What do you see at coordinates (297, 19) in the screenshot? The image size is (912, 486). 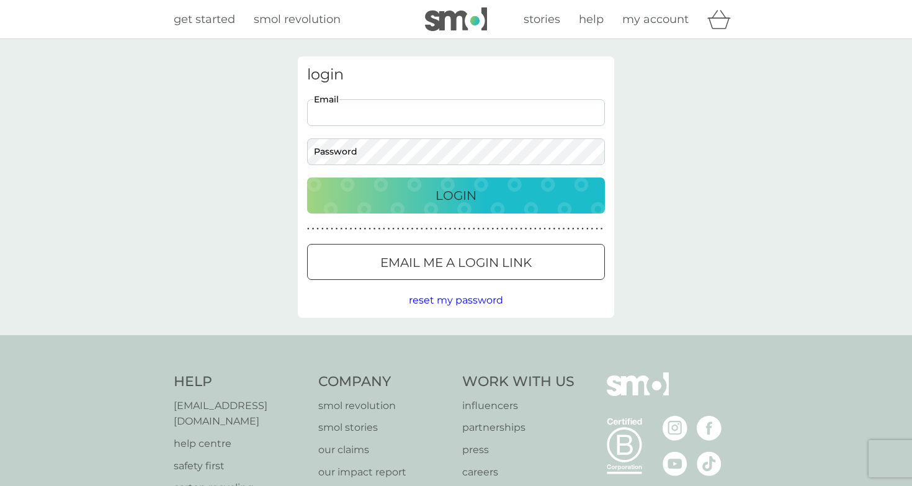 I see `span: smol revolution` at bounding box center [297, 19].